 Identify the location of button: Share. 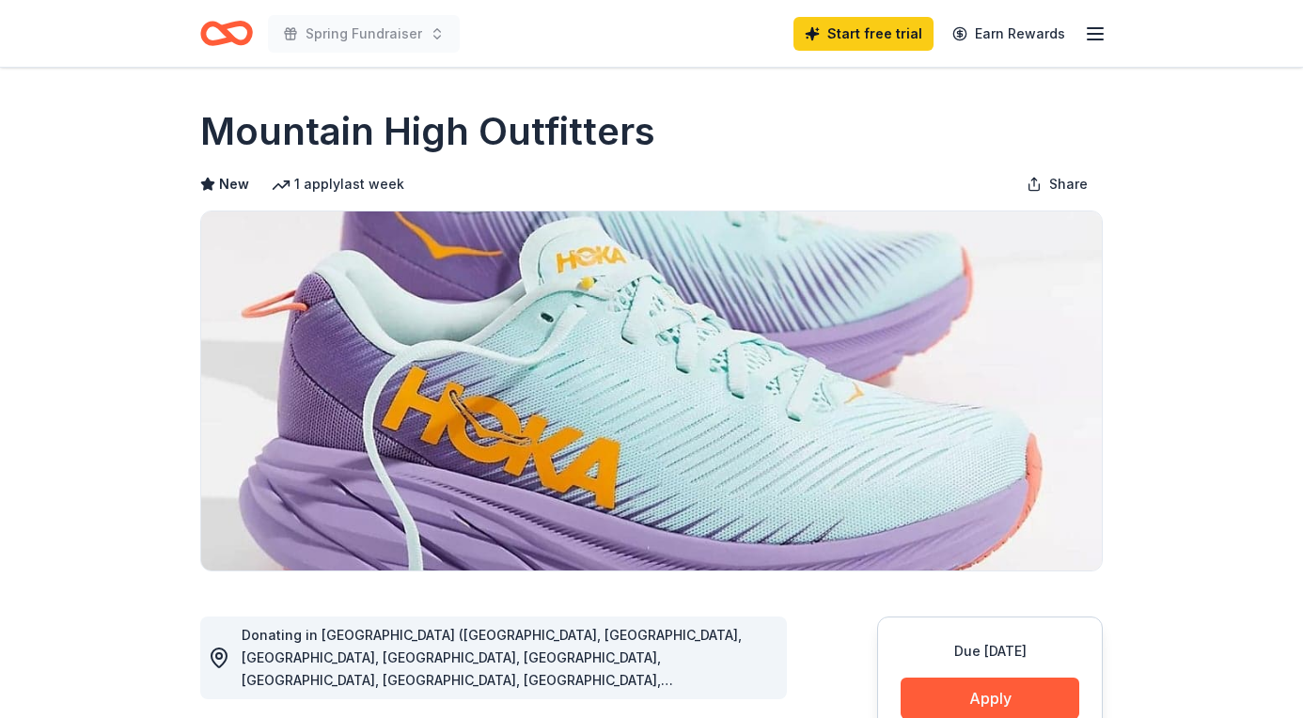
(1057, 184).